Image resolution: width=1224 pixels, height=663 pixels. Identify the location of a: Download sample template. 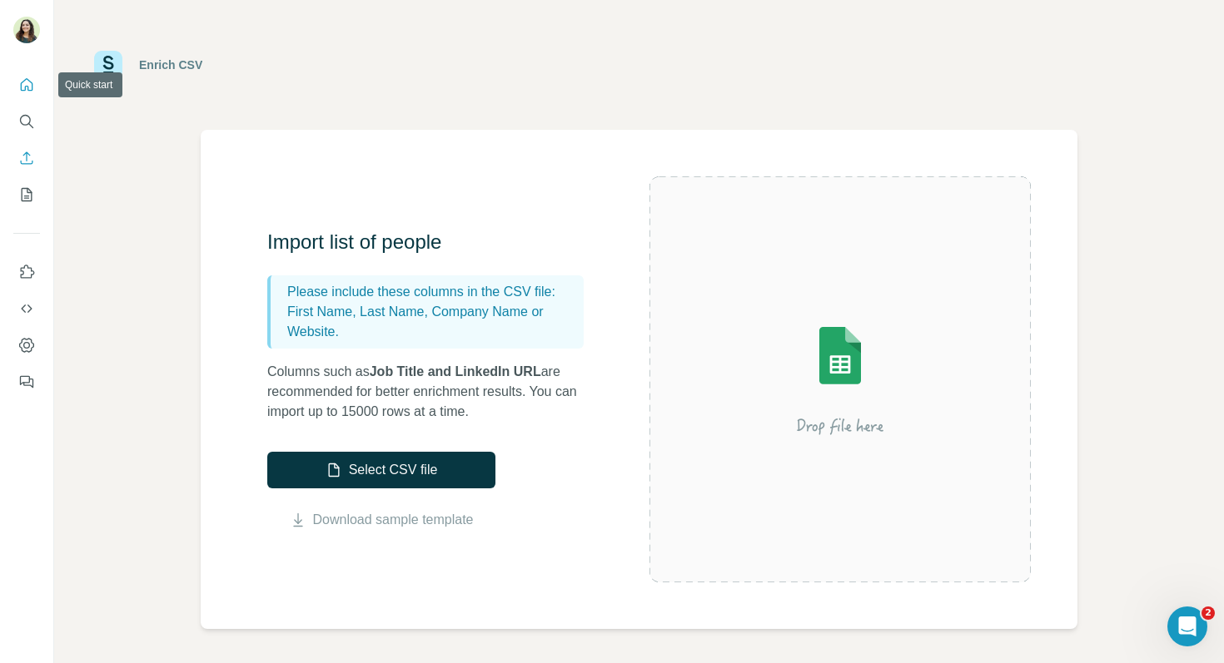
(393, 520).